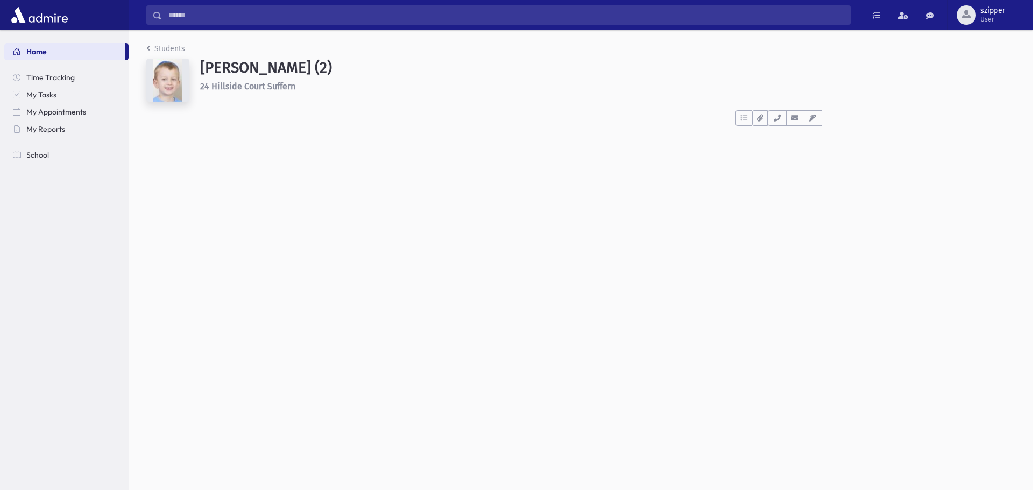 This screenshot has height=490, width=1033. Describe the element at coordinates (56, 112) in the screenshot. I see `span: My Appointments` at that location.